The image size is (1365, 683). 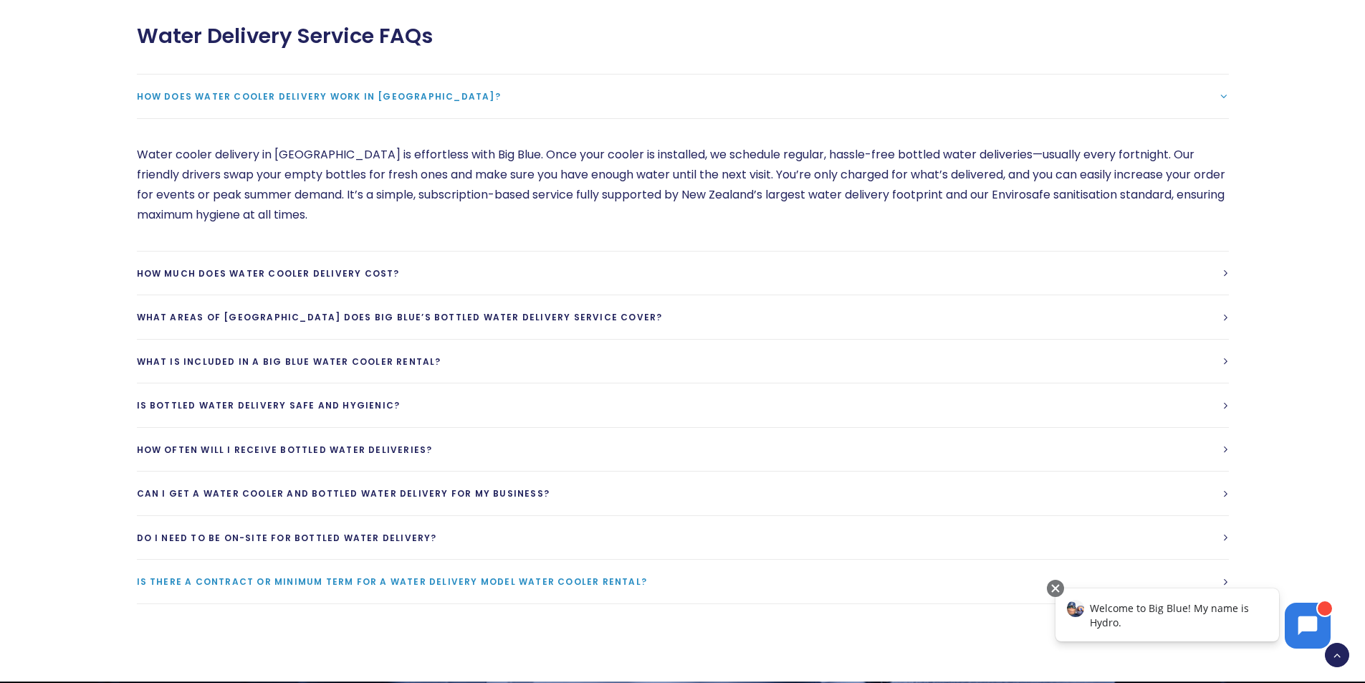 What do you see at coordinates (289, 361) in the screenshot?
I see `span: What is included in a Big Blue Water cooler rental?` at bounding box center [289, 361].